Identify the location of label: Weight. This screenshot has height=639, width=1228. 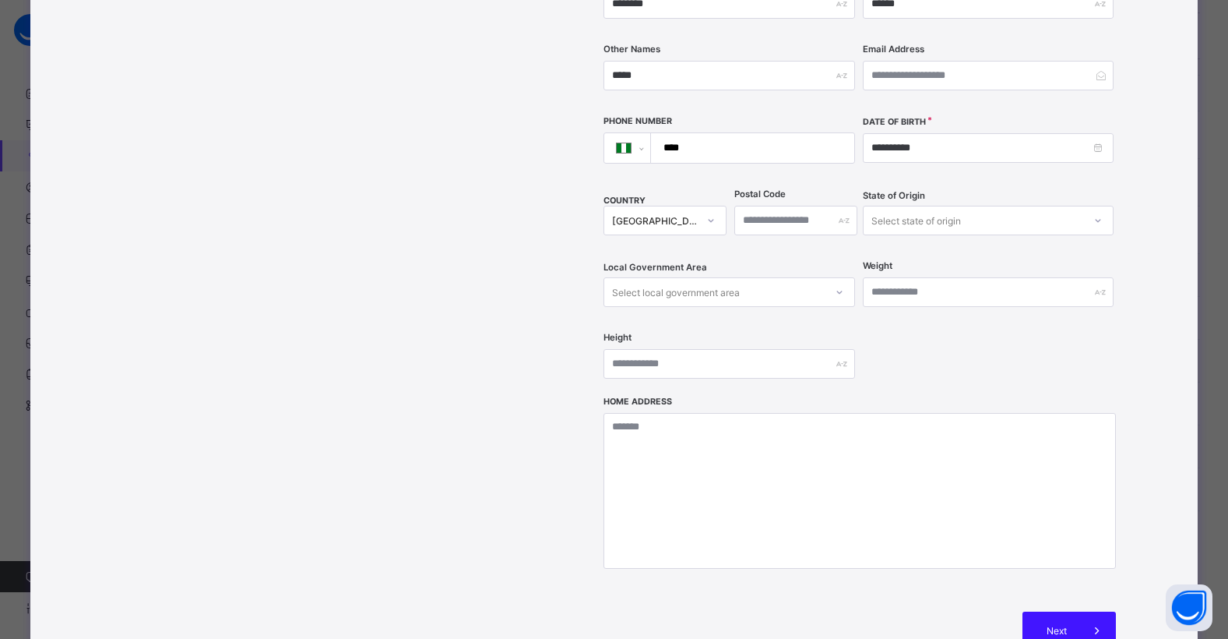
(878, 266).